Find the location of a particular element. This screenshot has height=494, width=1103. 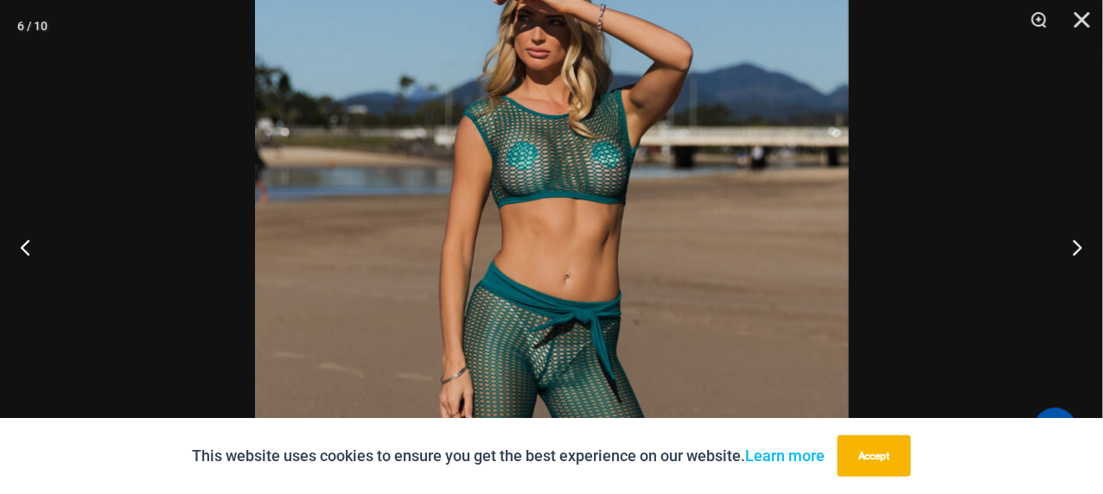

button: Accept is located at coordinates (874, 456).